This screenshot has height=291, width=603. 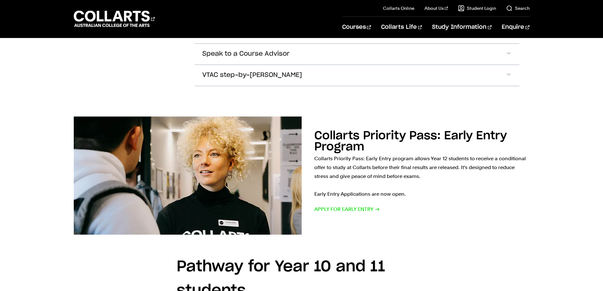 What do you see at coordinates (518, 8) in the screenshot?
I see `a: Search` at bounding box center [518, 8].